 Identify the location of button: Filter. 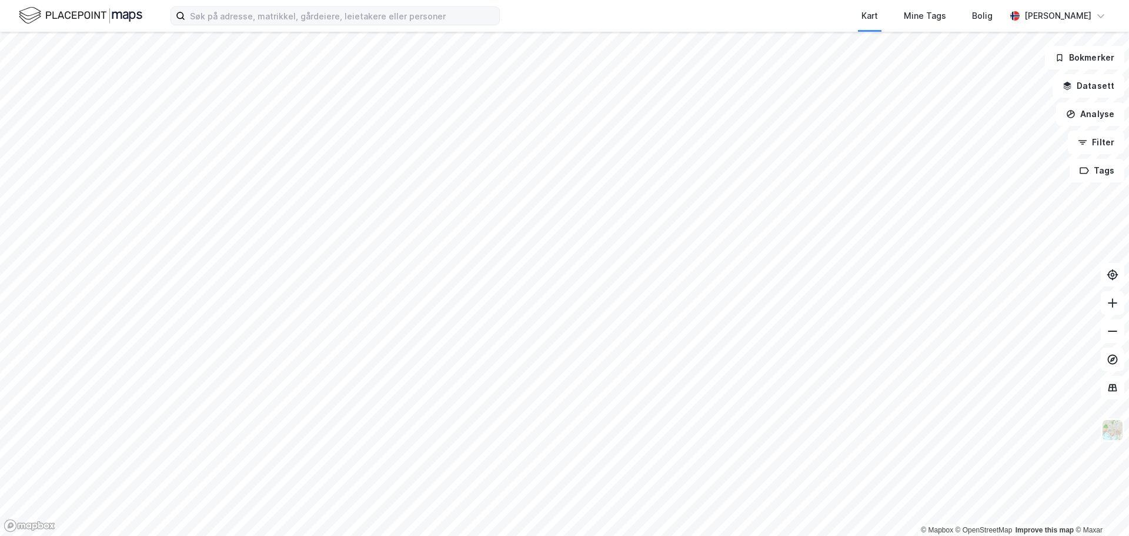
(1096, 142).